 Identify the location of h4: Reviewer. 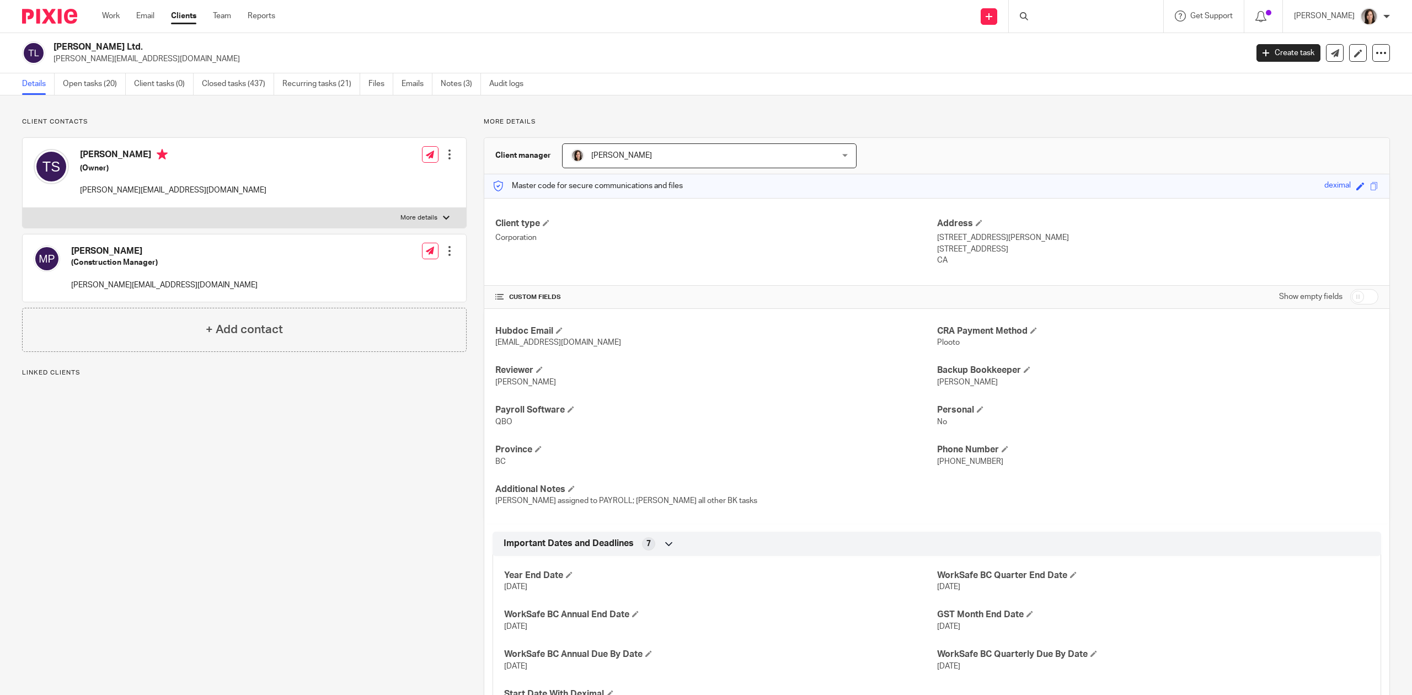
(716, 370).